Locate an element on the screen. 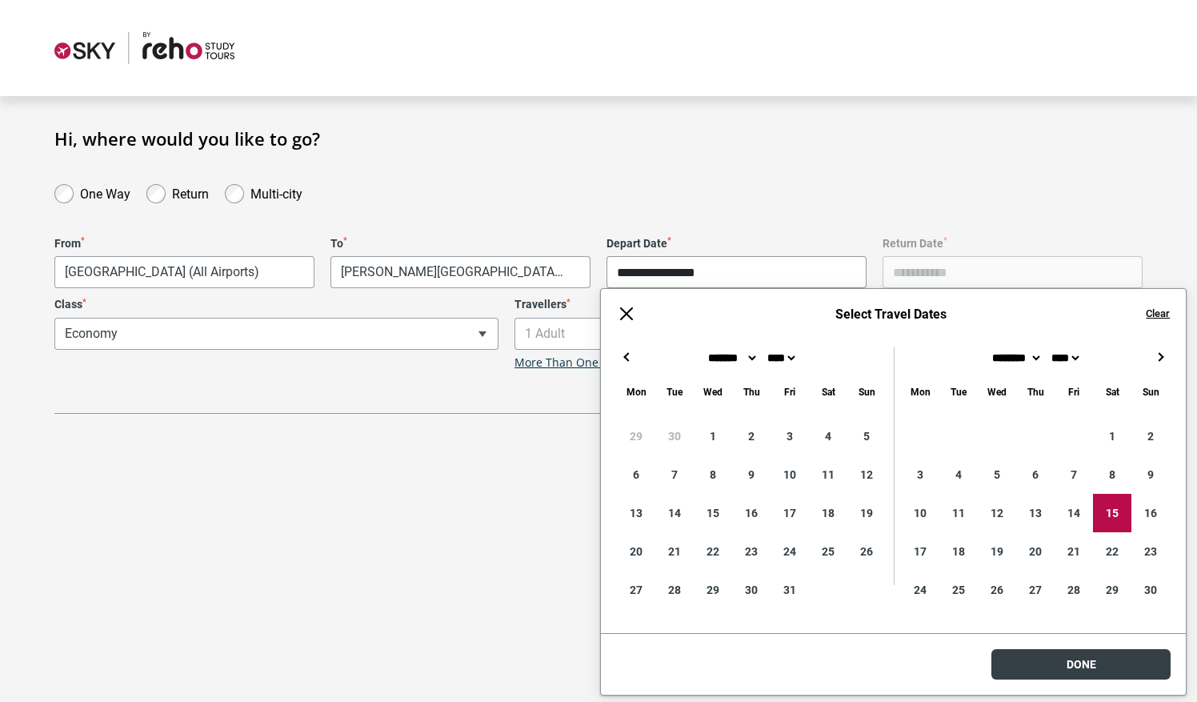 The height and width of the screenshot is (702, 1197). a: More Than One Traveller? is located at coordinates (584, 362).